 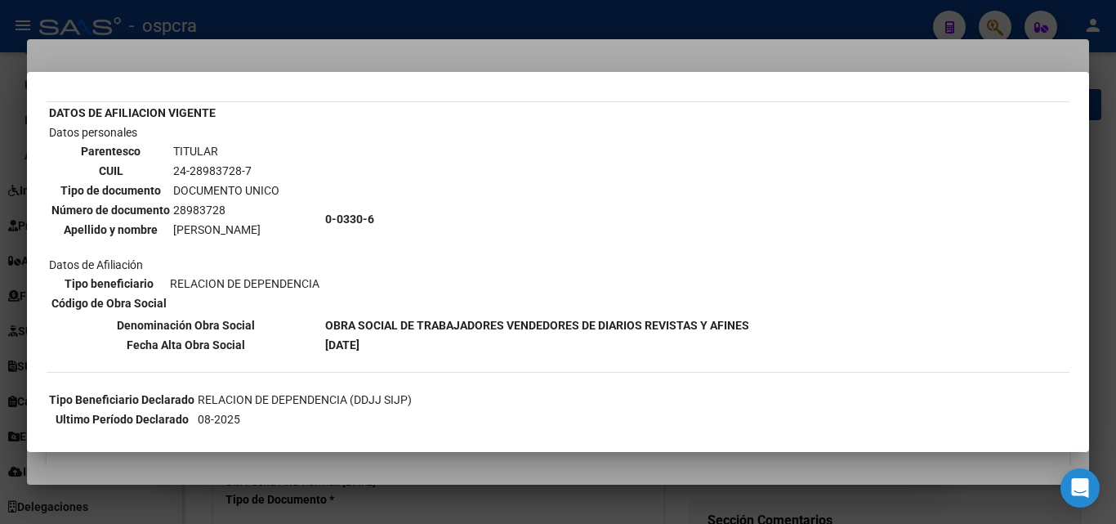 I want to click on b: 0-0330-6, so click(x=350, y=219).